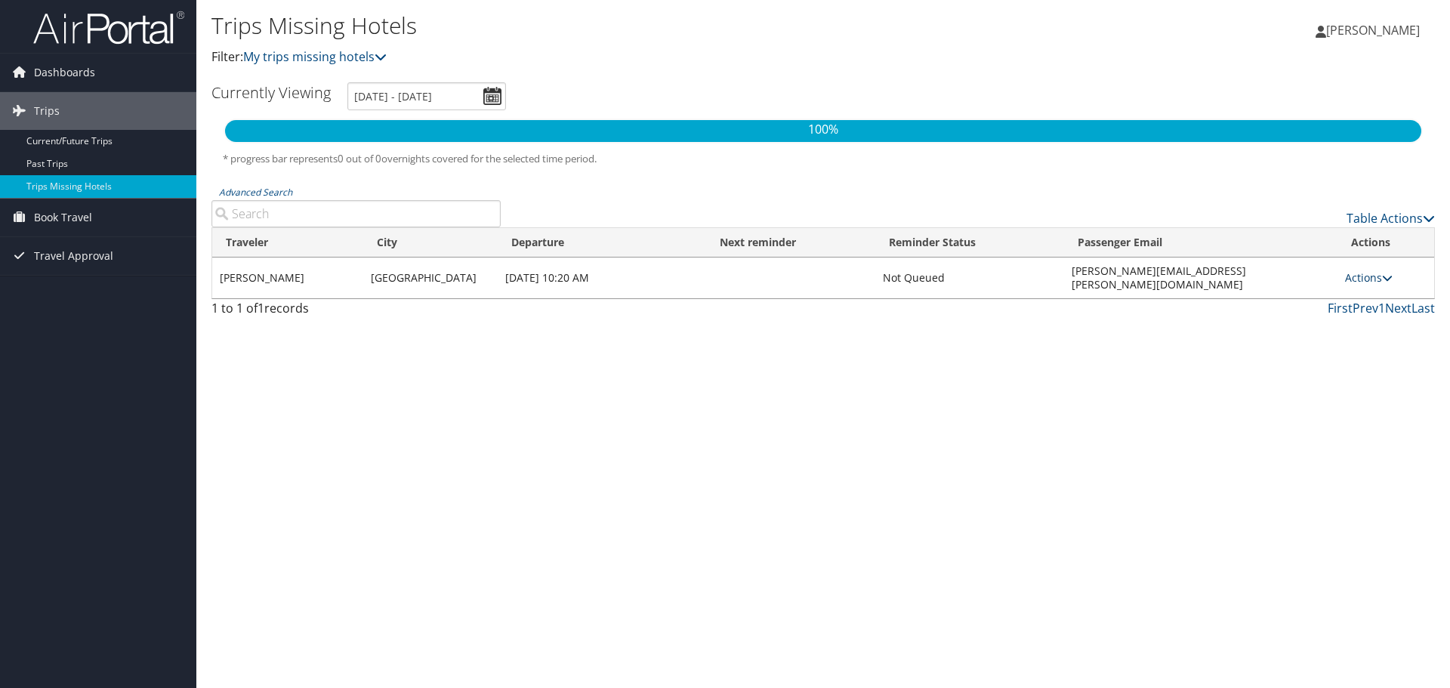 The height and width of the screenshot is (688, 1450). I want to click on a: First, so click(1339, 308).